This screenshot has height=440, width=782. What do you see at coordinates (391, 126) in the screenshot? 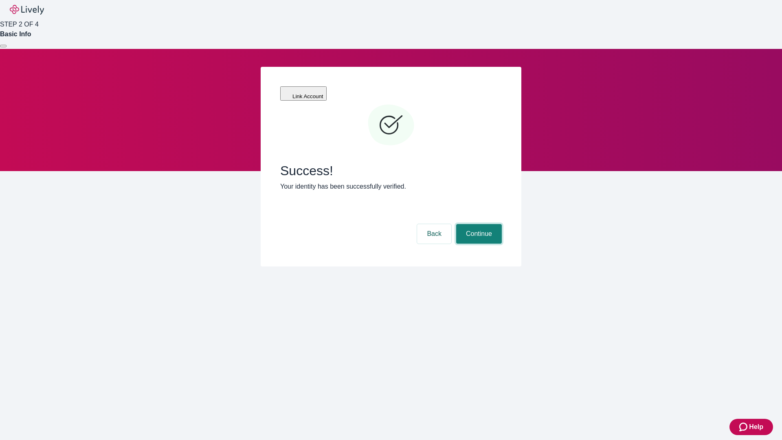
I see `svg: Checkmark icon` at bounding box center [391, 126].